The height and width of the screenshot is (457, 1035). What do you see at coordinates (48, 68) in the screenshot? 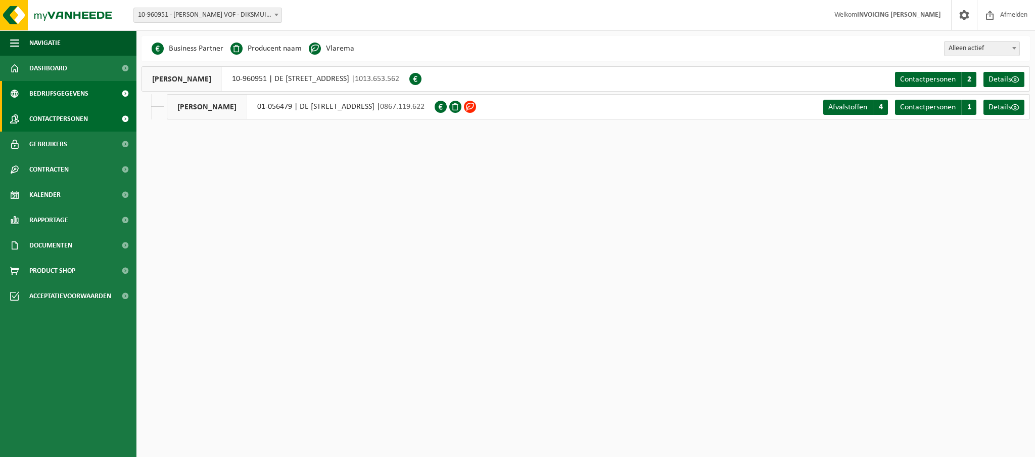
I see `span: Dashboard` at bounding box center [48, 68].